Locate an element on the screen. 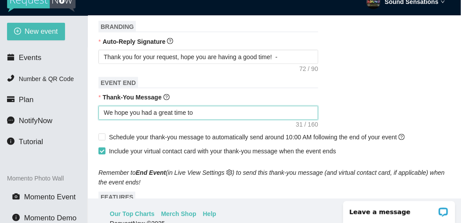 The image size is (461, 223). a: Help is located at coordinates (209, 214).